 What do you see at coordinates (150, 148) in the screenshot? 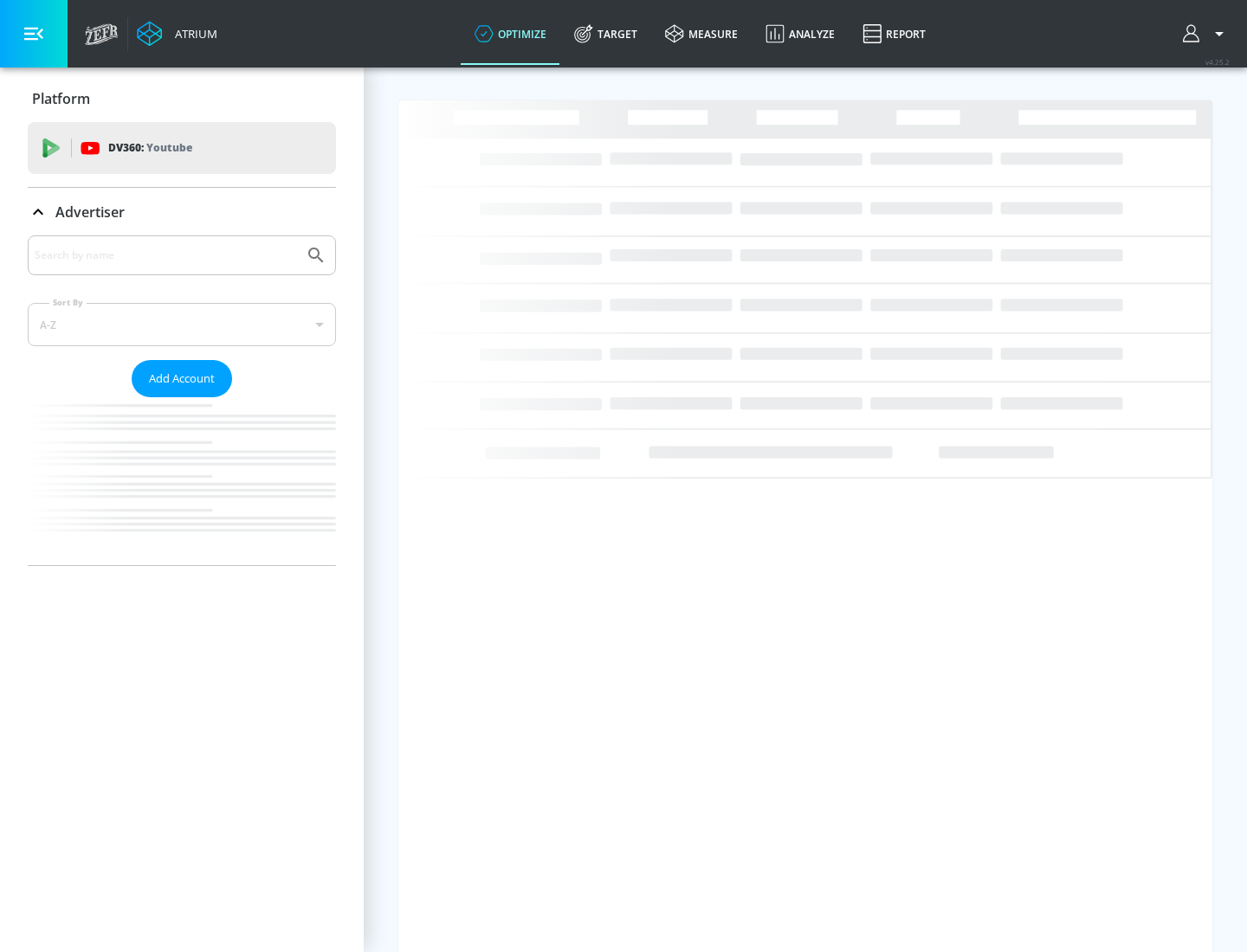
I see `p: DV360:` at bounding box center [150, 148].